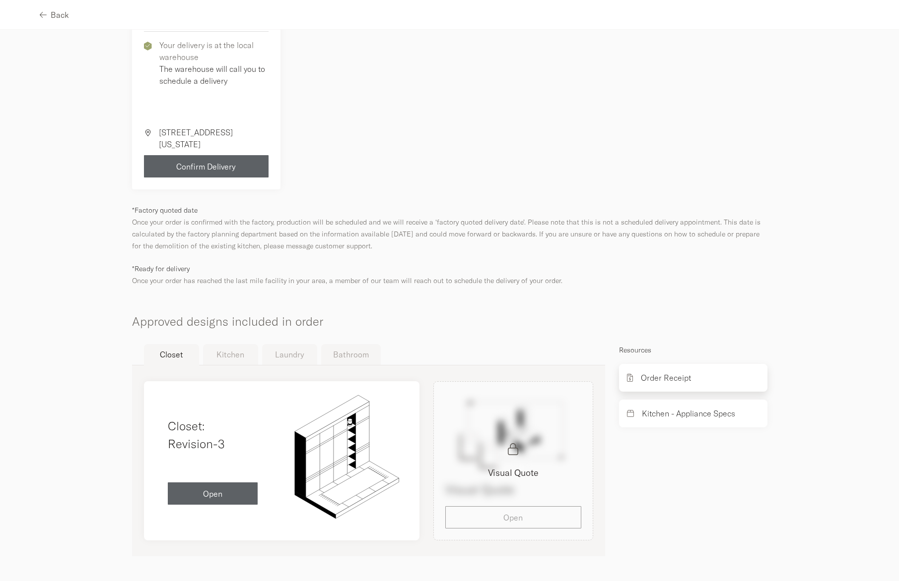 This screenshot has height=581, width=899. What do you see at coordinates (665, 378) in the screenshot?
I see `p: Order Receipt` at bounding box center [665, 378].